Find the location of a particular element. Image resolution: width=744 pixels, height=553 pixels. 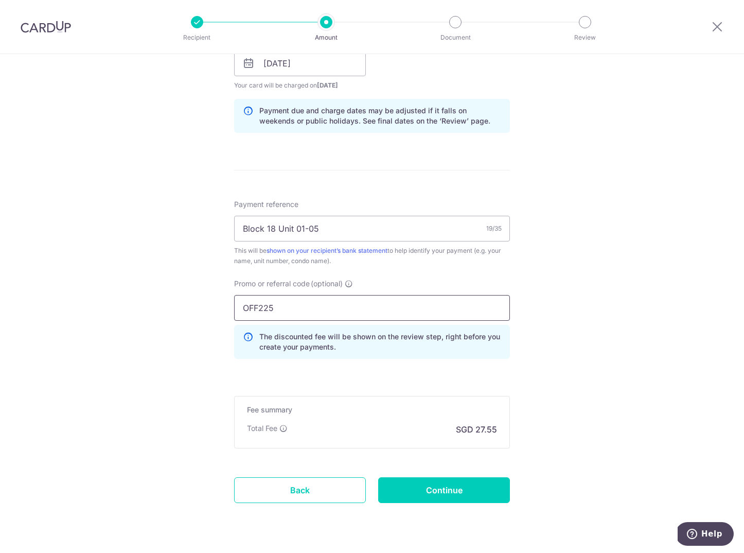

a: shown on your recipient’s bank statement is located at coordinates (327, 250).